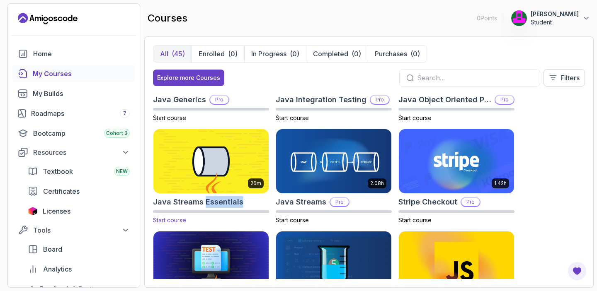  What do you see at coordinates (74, 133) in the screenshot?
I see `a: bootcamp` at bounding box center [74, 133].